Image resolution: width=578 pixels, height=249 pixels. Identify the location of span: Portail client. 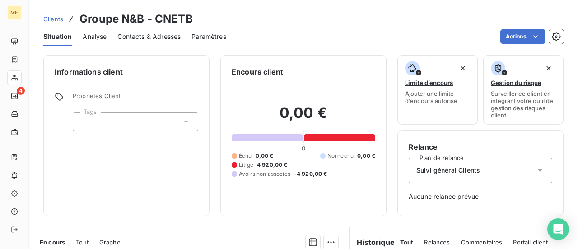
(530, 242).